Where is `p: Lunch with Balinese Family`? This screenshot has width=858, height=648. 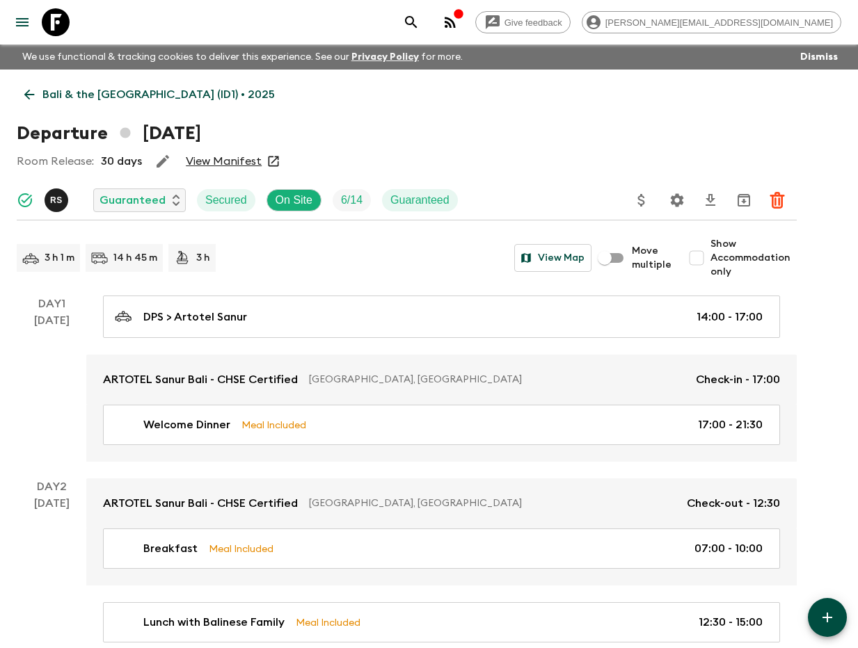 p: Lunch with Balinese Family is located at coordinates (214, 623).